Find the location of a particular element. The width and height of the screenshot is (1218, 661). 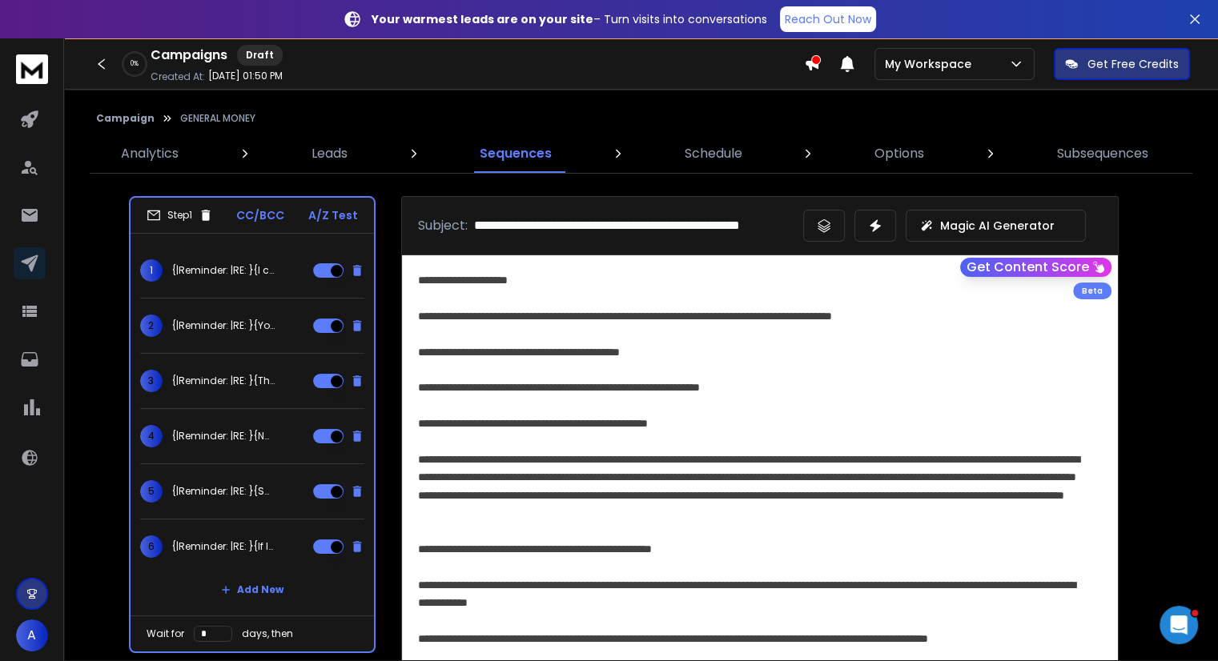

p: – Turn visits into conversations is located at coordinates (569, 19).